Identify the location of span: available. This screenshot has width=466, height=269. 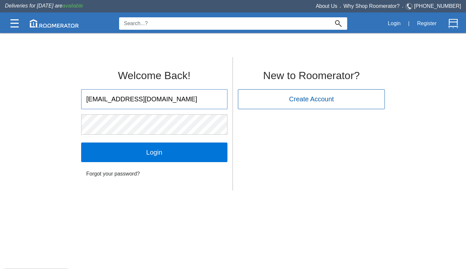
(73, 6).